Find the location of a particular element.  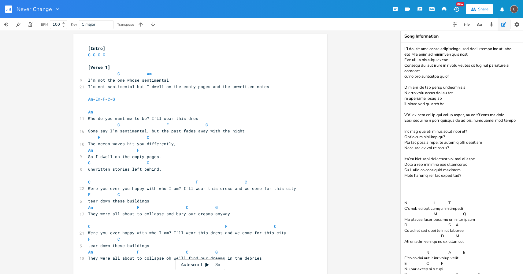

span: unwritten stories left behind. is located at coordinates (125, 169).